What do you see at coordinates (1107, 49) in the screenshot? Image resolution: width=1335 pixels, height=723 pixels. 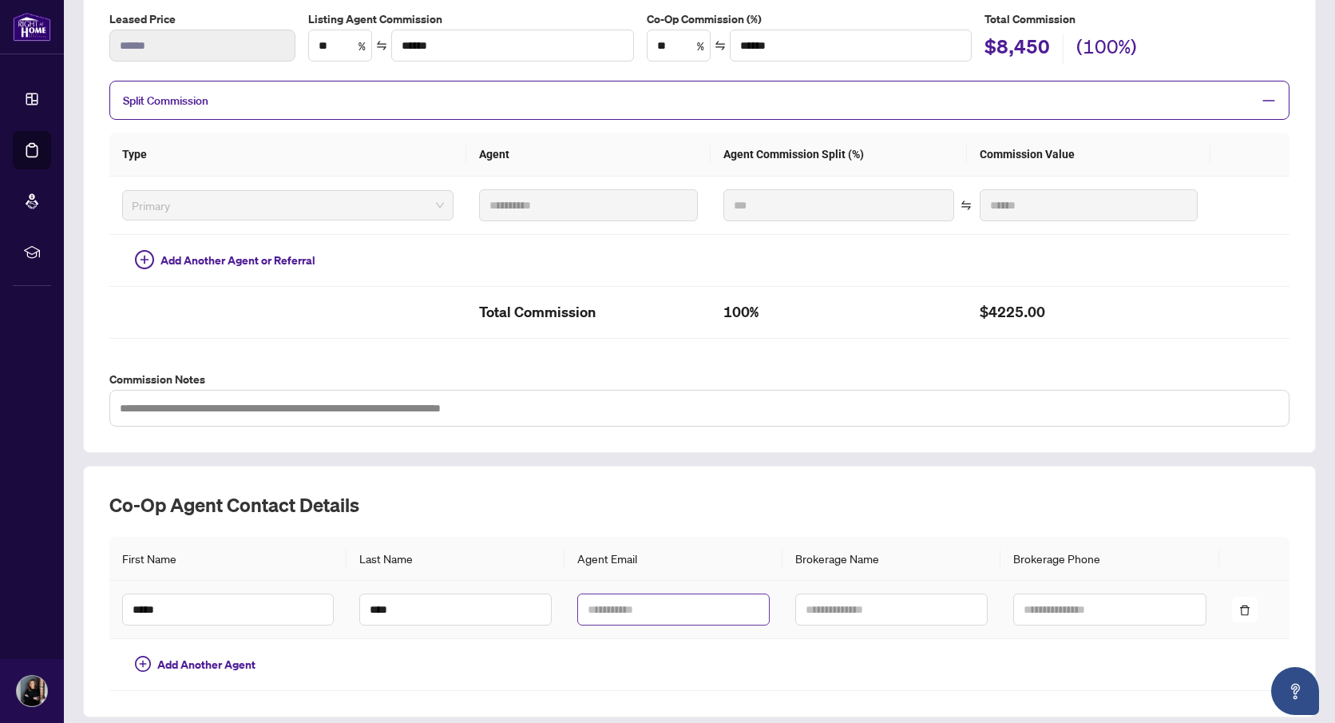 I see `h2: (100%)` at bounding box center [1107, 49].